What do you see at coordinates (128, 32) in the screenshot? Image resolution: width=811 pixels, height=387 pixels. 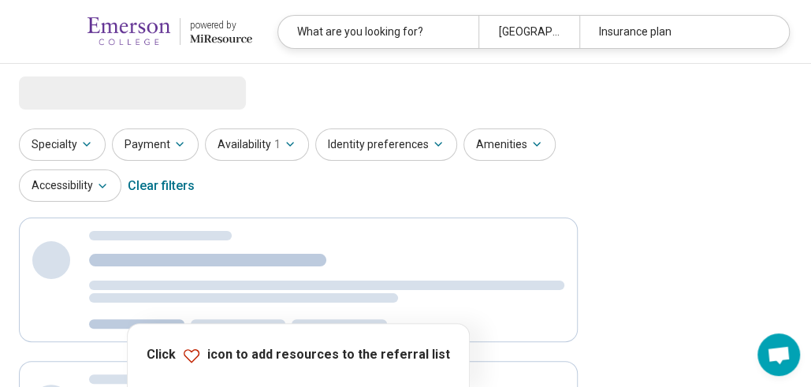 I see `img: Emerson College` at bounding box center [128, 32].